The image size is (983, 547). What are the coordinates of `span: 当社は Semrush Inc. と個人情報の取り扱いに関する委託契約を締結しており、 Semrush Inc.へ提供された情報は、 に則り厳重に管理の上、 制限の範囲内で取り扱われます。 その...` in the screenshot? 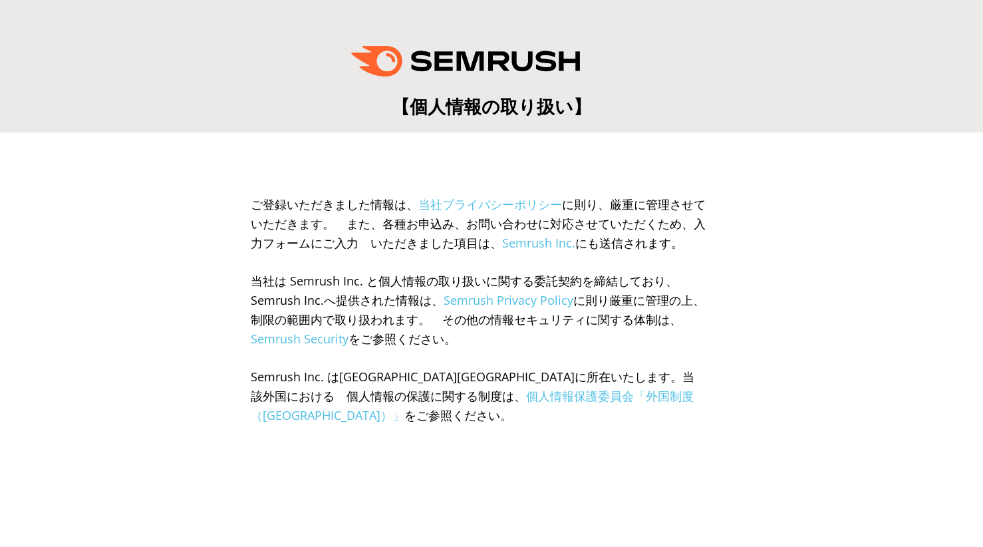 It's located at (484, 309).